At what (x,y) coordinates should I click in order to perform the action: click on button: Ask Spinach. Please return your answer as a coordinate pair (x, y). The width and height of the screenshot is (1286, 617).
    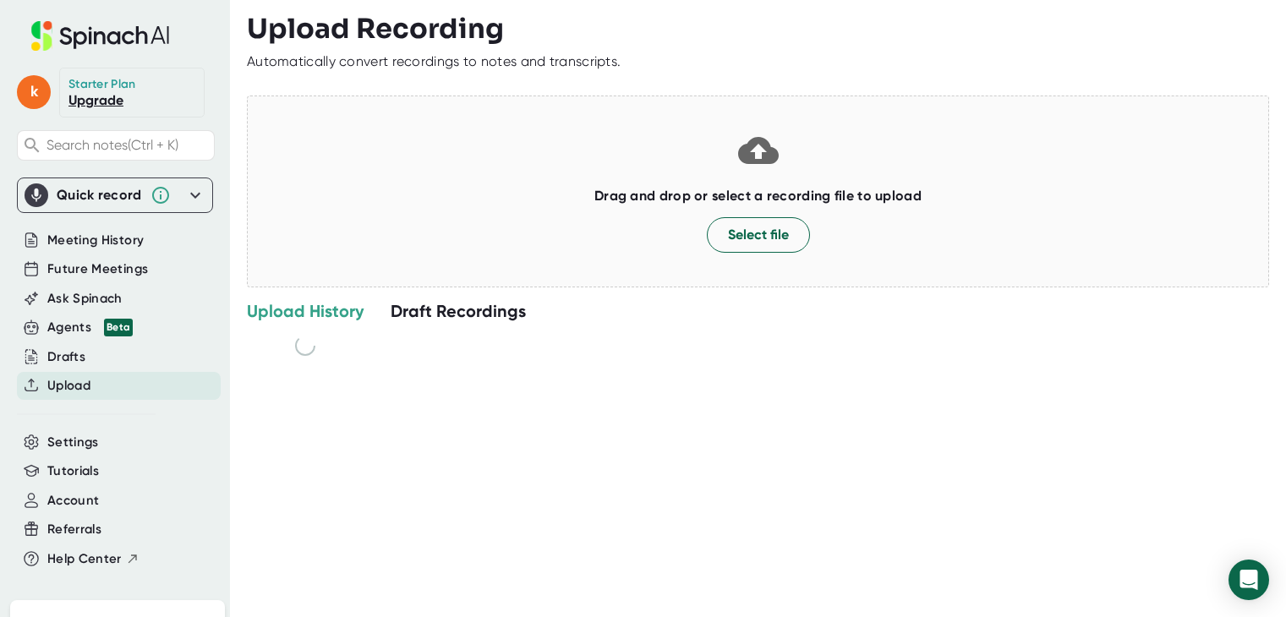
    Looking at the image, I should click on (85, 299).